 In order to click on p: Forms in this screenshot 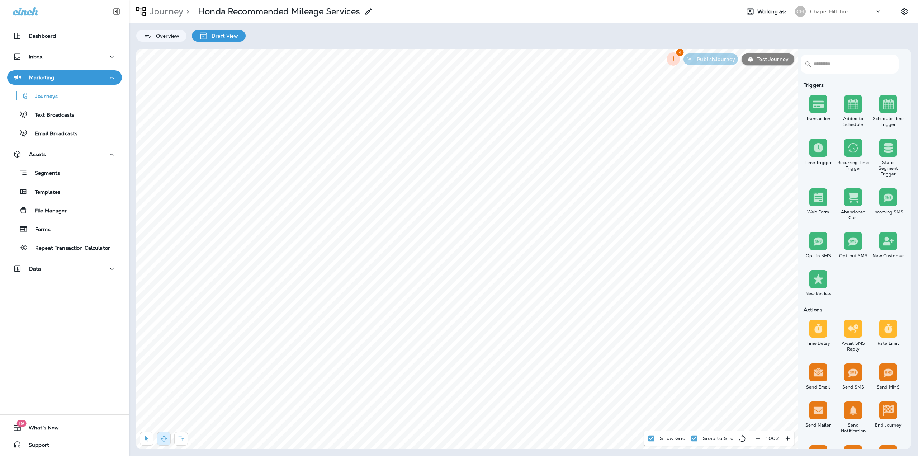, I will do `click(39, 229)`.